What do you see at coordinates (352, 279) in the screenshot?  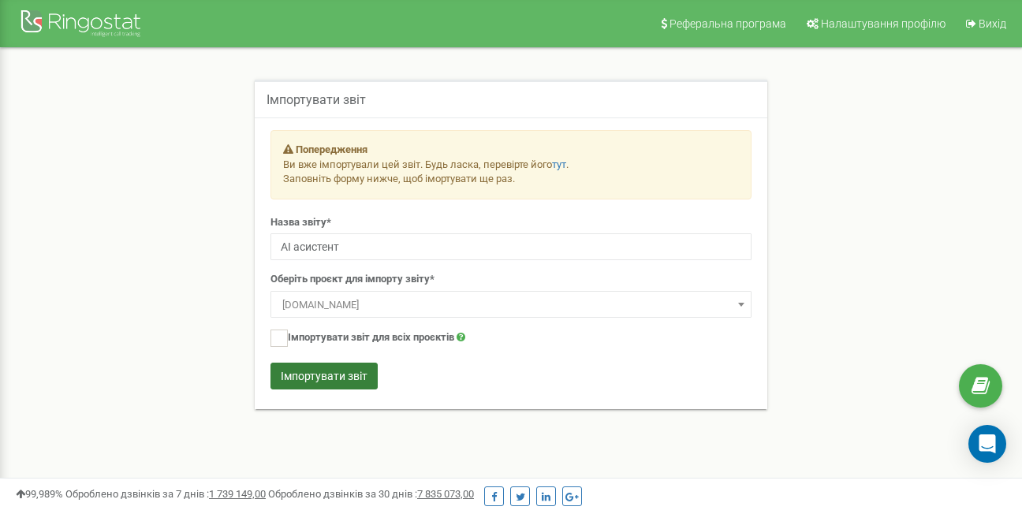 I see `label: Оберіть проєкт для імпорту звіту*` at bounding box center [352, 279].